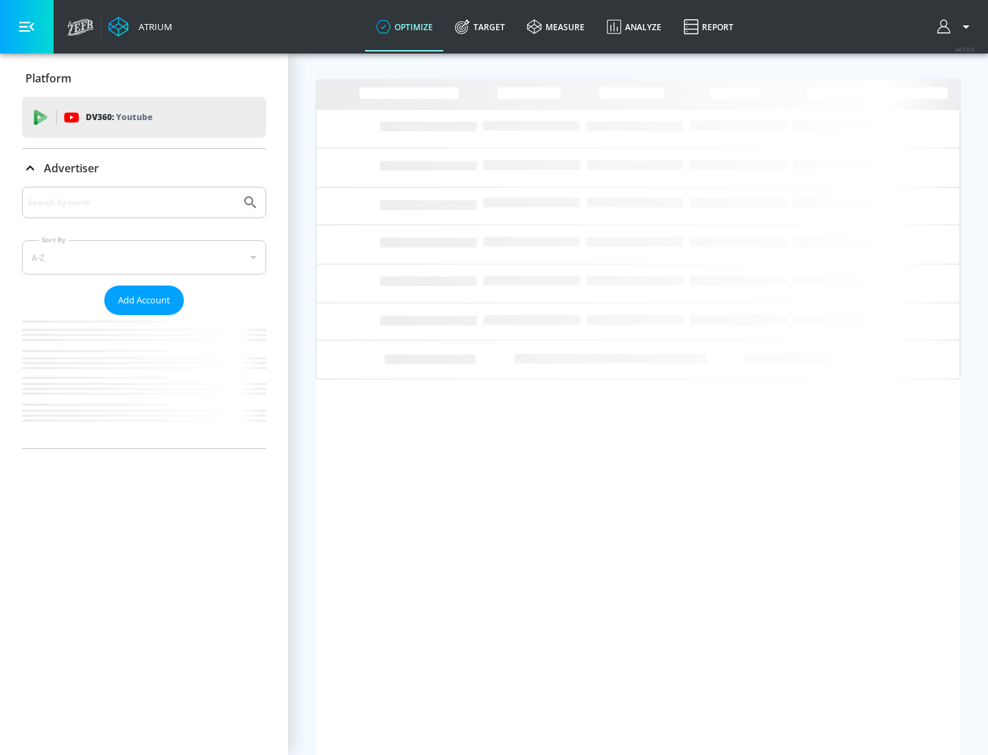 This screenshot has height=755, width=988. I want to click on button: Add Account, so click(144, 300).